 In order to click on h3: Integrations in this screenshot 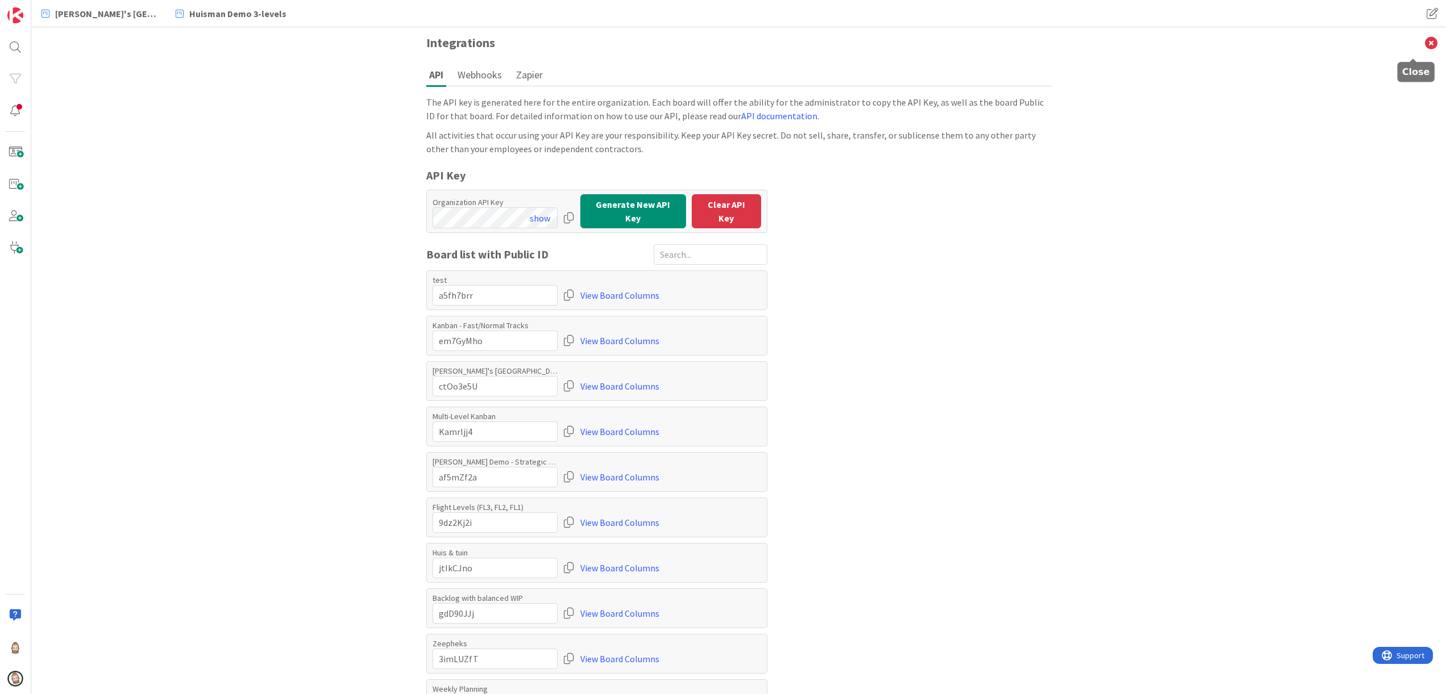, I will do `click(739, 43)`.